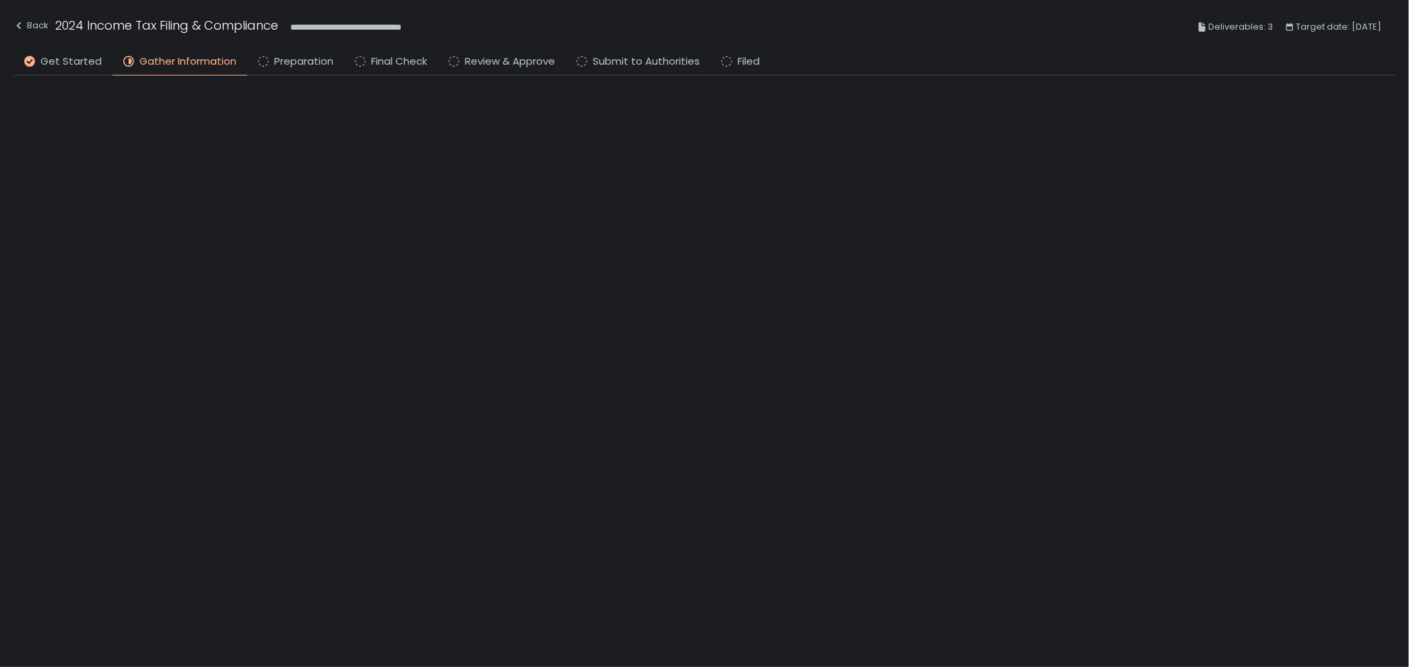 This screenshot has height=667, width=1409. What do you see at coordinates (399, 61) in the screenshot?
I see `span: Final Check` at bounding box center [399, 61].